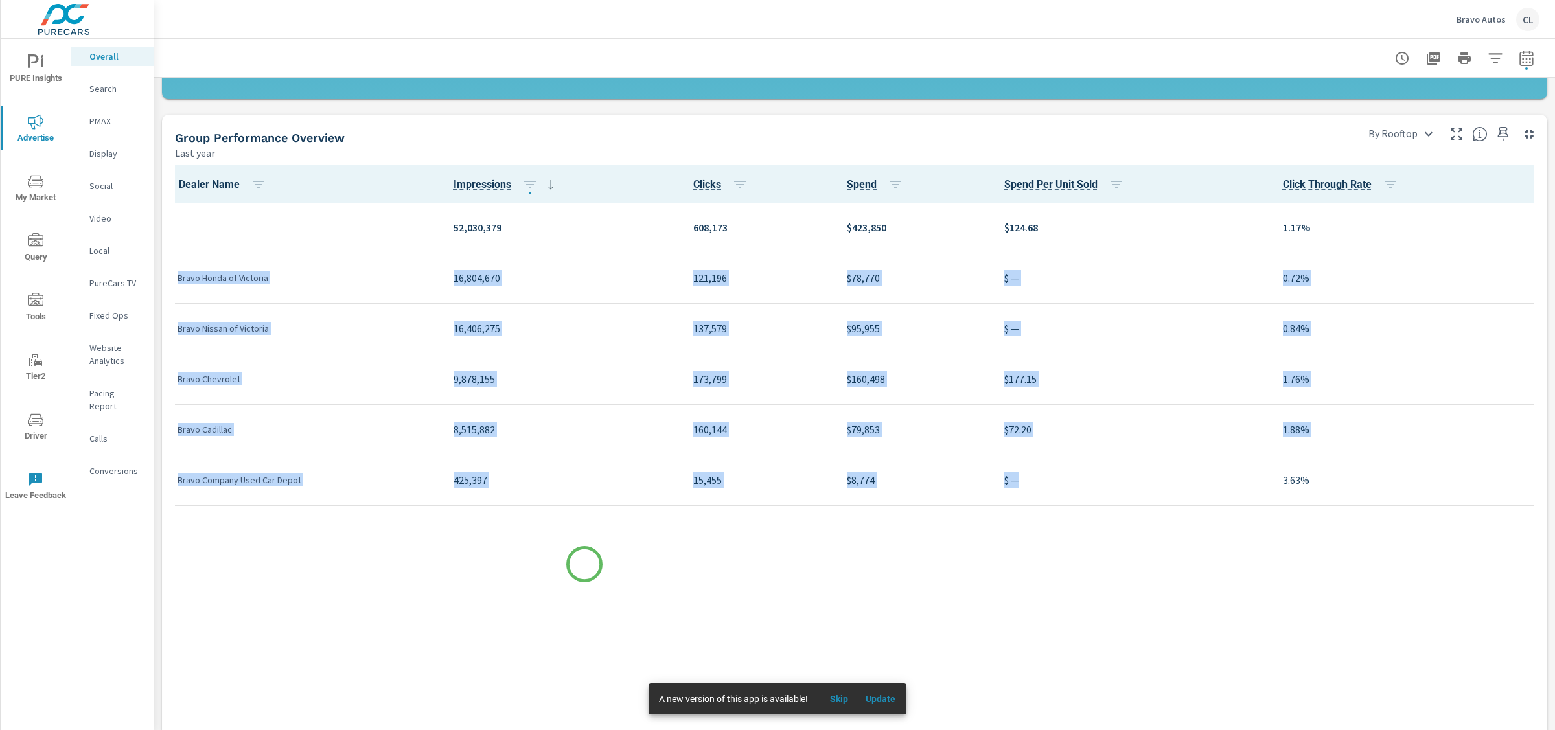 This screenshot has height=730, width=1555. I want to click on p: $177.15, so click(1133, 379).